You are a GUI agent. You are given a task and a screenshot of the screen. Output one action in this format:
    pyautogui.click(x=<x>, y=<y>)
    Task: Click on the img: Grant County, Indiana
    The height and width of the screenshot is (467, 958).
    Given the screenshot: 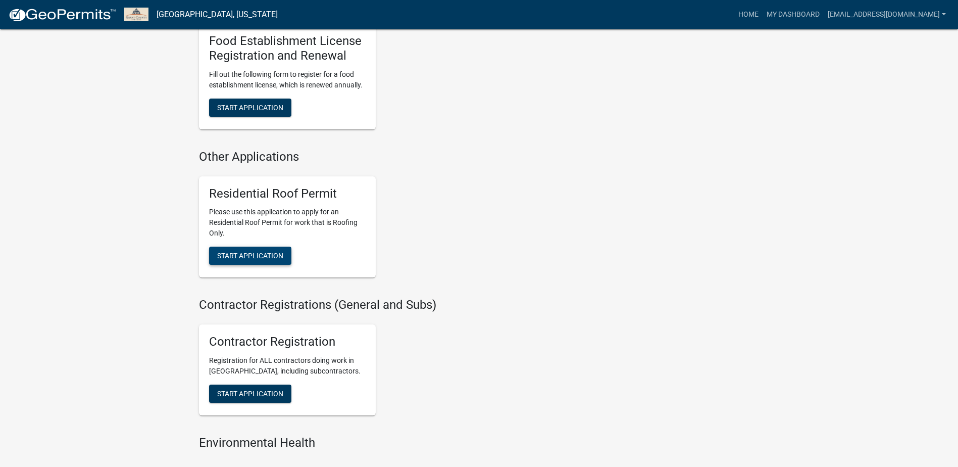 What is the action you would take?
    pyautogui.click(x=136, y=14)
    